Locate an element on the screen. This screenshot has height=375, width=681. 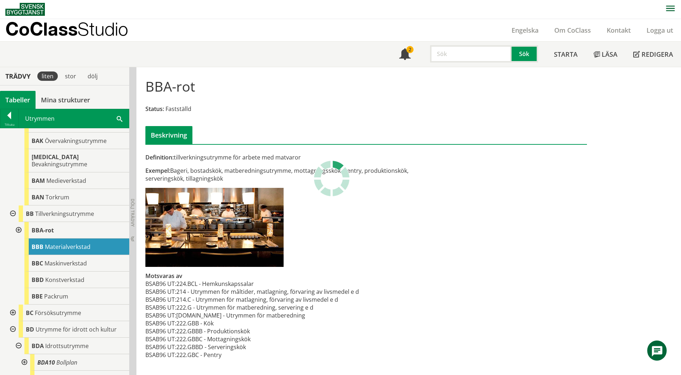
span: Notifikationer is located at coordinates (405, 55).